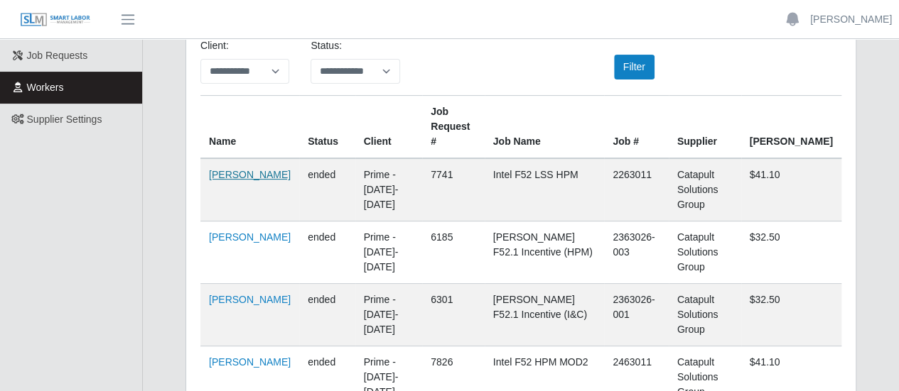  What do you see at coordinates (633, 307) in the screenshot?
I see `ringoverc2c-number-84e06f14122c: 2363026-001` at bounding box center [633, 307].